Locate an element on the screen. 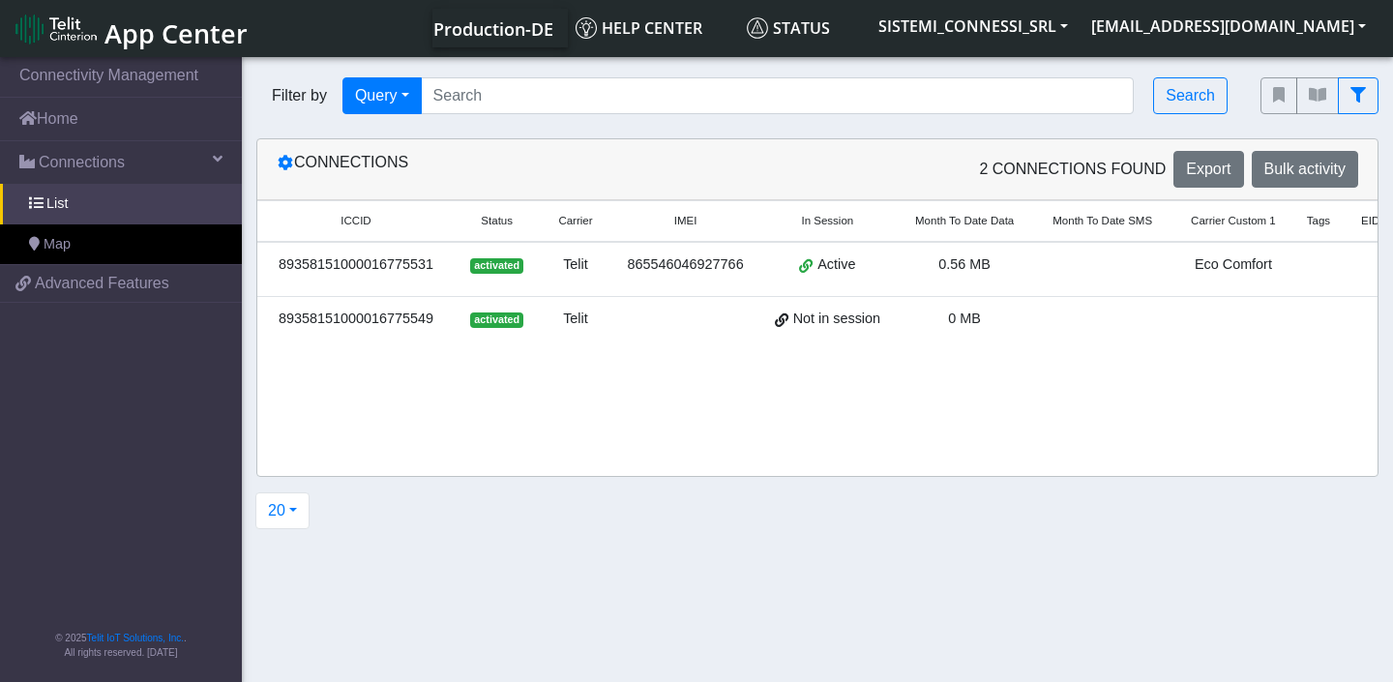  span: Export is located at coordinates (1209, 168).